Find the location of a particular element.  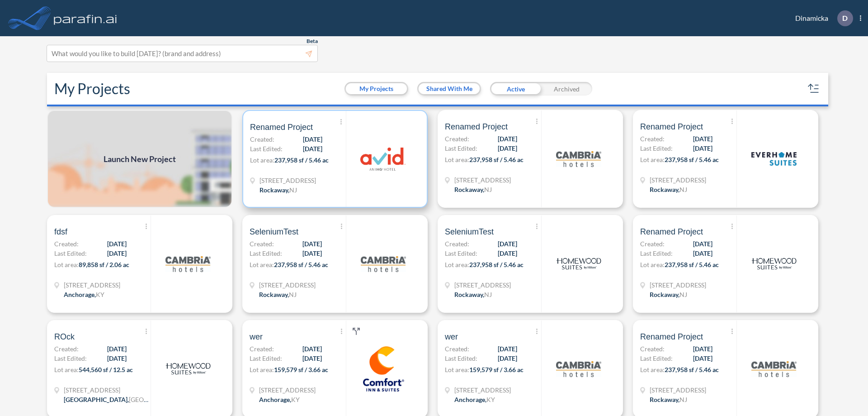

span: fdsf is located at coordinates (61, 232).